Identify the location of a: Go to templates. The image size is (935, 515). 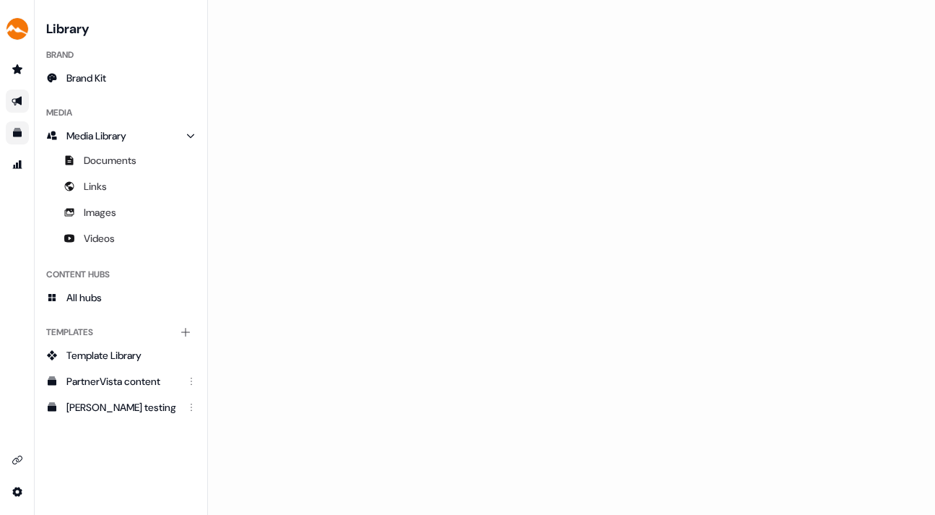
(17, 133).